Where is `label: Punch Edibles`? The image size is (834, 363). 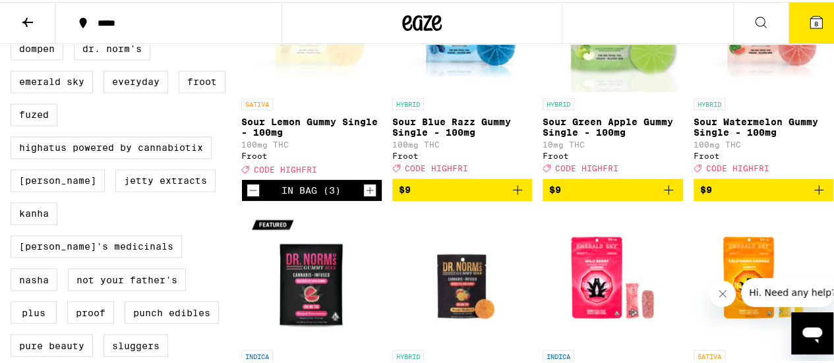 label: Punch Edibles is located at coordinates (172, 311).